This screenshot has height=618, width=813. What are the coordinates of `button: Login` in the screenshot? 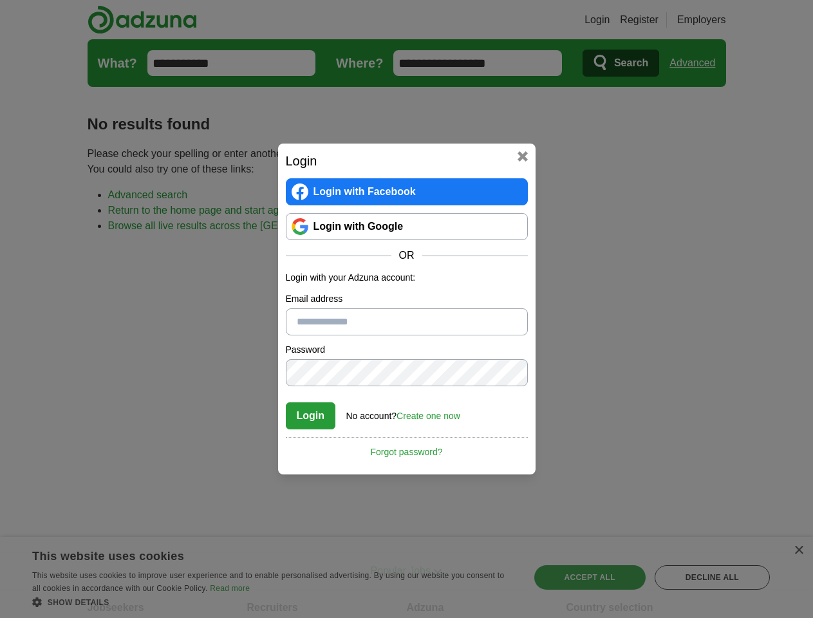 It's located at (311, 416).